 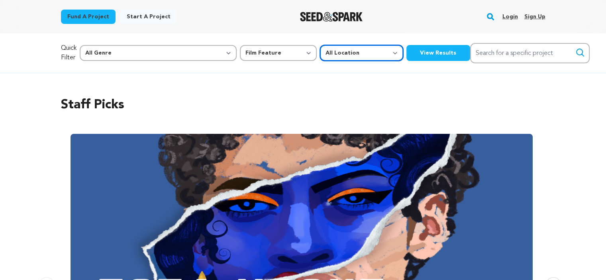 What do you see at coordinates (510, 17) in the screenshot?
I see `a: Login` at bounding box center [510, 17].